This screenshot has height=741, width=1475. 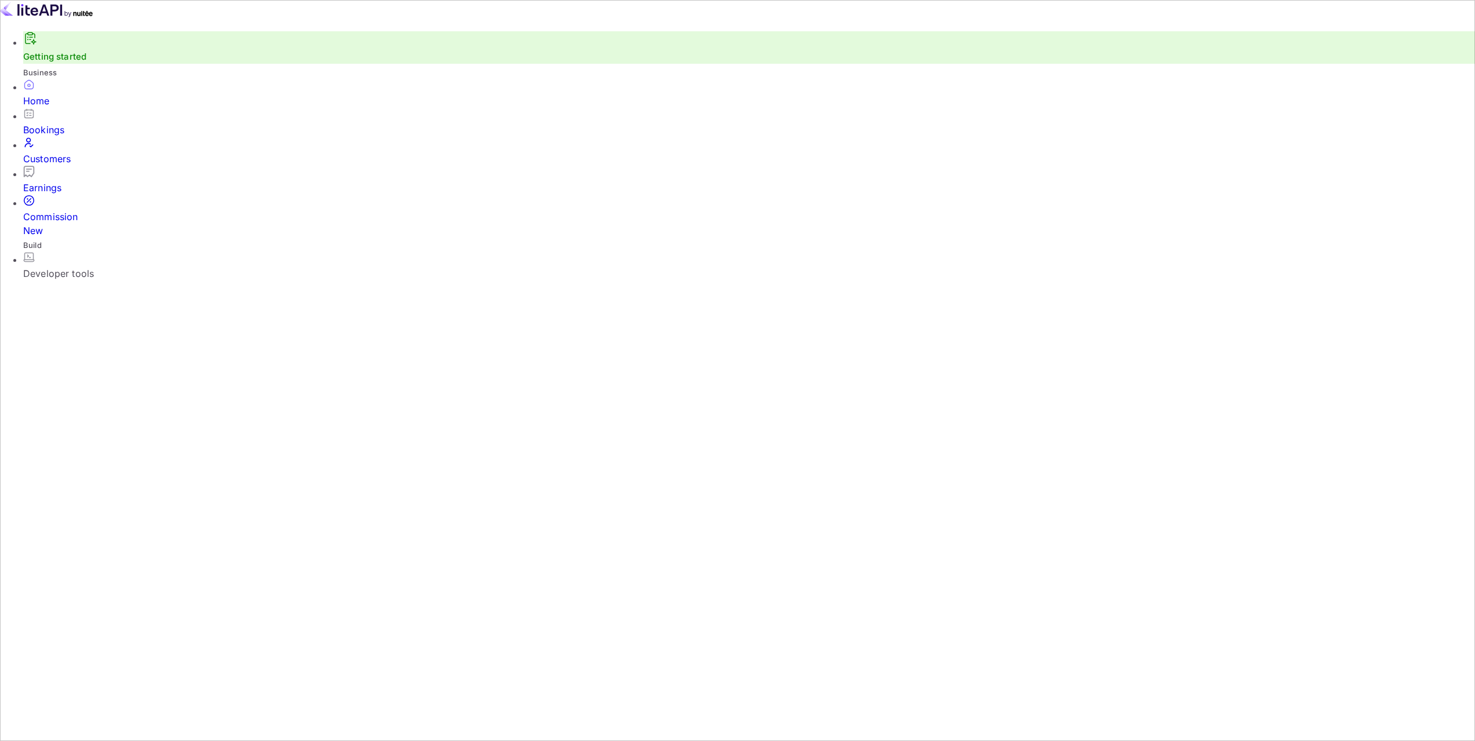 What do you see at coordinates (54, 56) in the screenshot?
I see `a: Getting started` at bounding box center [54, 56].